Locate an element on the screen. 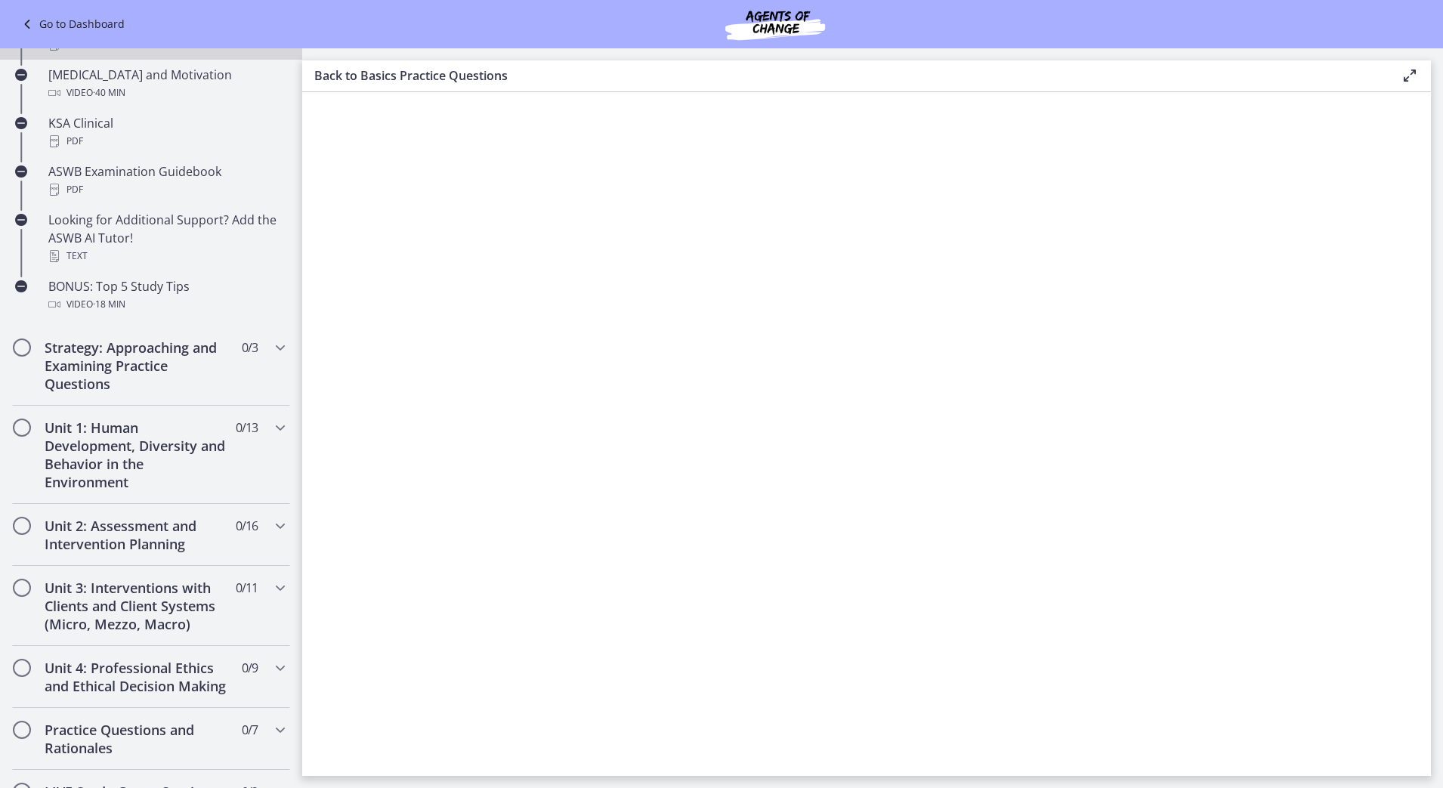  a: Go to Dashboard is located at coordinates (71, 24).